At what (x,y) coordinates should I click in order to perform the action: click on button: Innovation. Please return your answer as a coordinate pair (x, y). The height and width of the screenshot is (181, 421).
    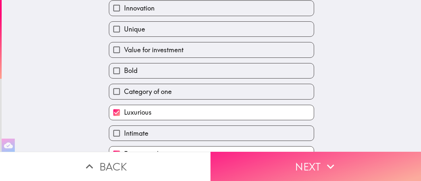
    Looking at the image, I should click on (211, 8).